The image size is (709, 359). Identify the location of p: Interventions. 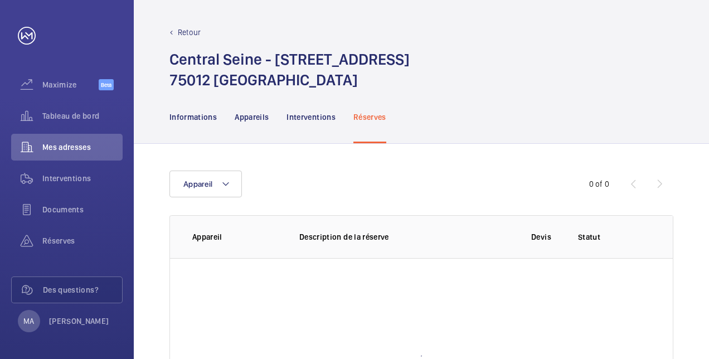
(311, 117).